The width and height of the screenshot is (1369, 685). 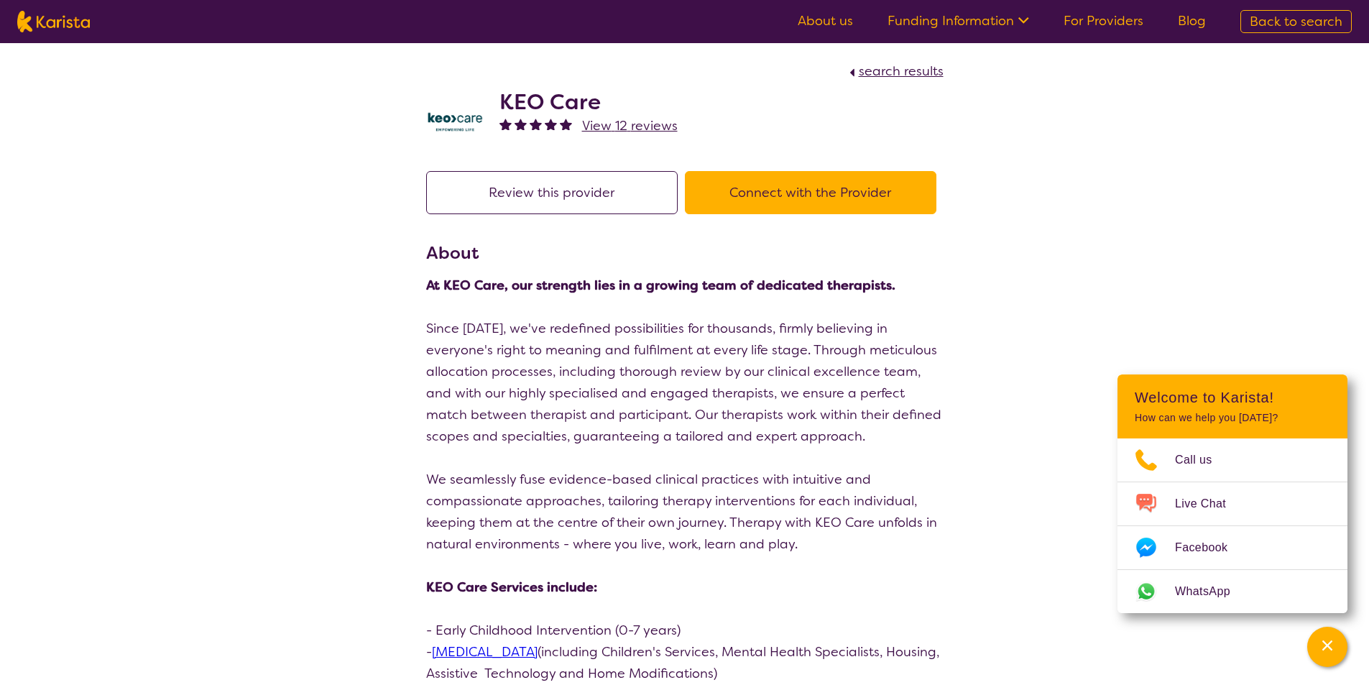 I want to click on p: - (including Children's Services, Mental Health Specialists, Housing, Assistive Technology and Ho..., so click(x=685, y=663).